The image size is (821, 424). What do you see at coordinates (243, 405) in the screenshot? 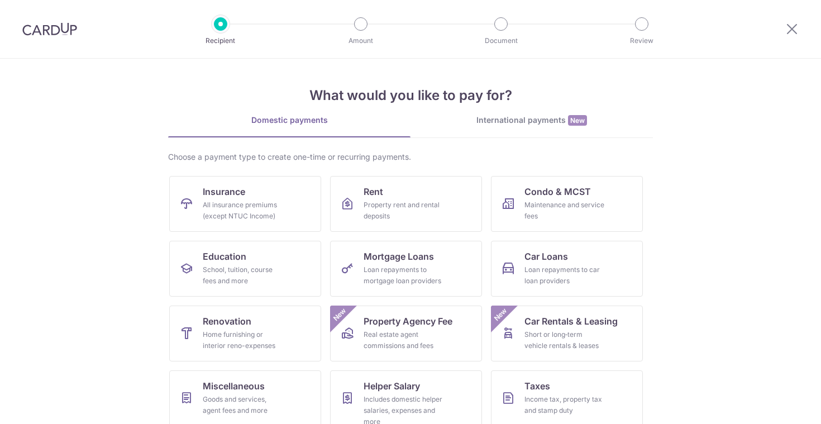
I see `div: Goods and services, agent fees and more` at bounding box center [243, 405].